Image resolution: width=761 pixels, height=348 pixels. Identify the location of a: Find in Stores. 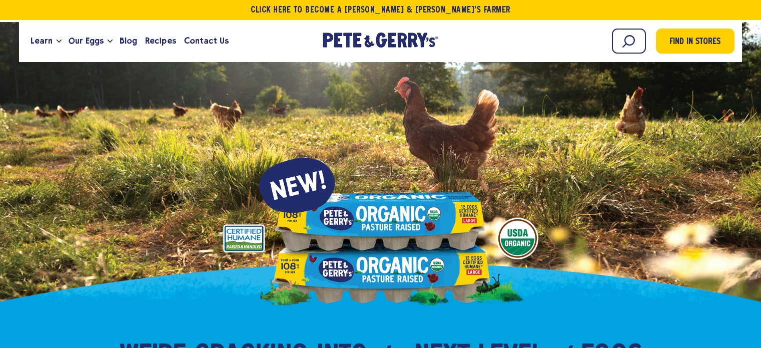
(695, 41).